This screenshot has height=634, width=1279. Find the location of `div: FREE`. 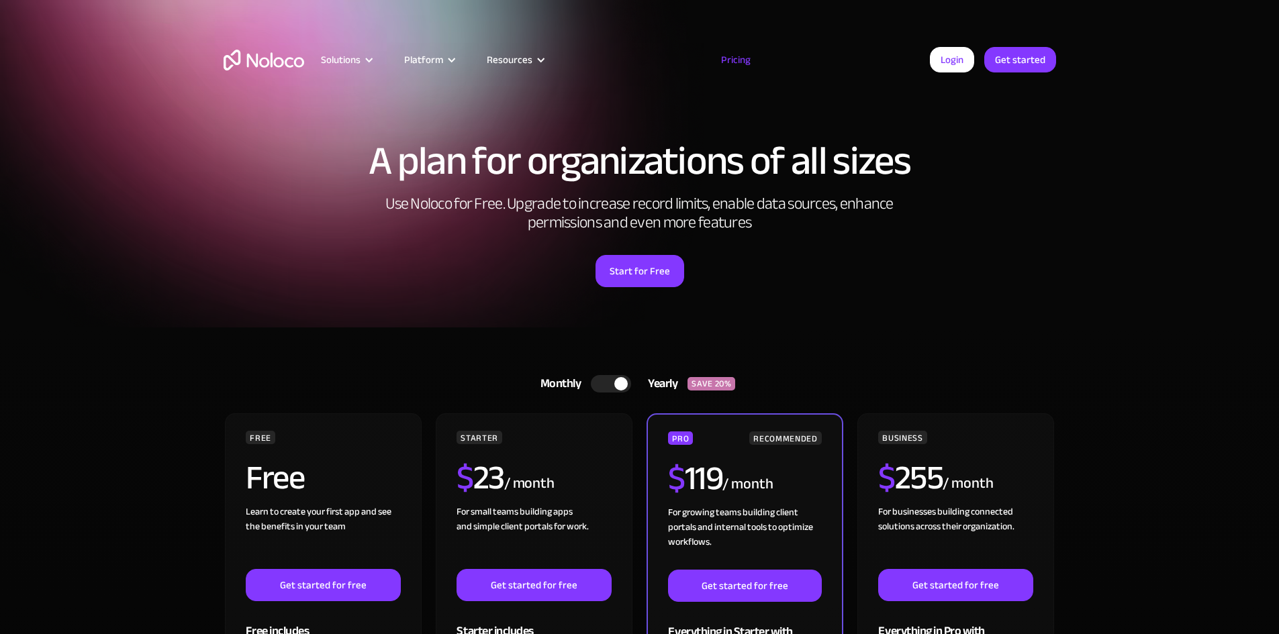

div: FREE is located at coordinates (260, 438).